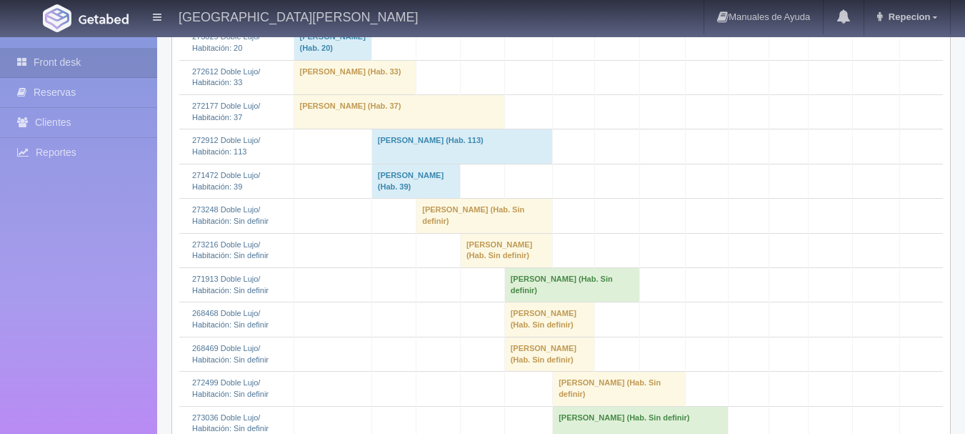 The height and width of the screenshot is (434, 965). Describe the element at coordinates (226, 111) in the screenshot. I see `a: 272177 Doble Lujo/Habitación: 37` at that location.